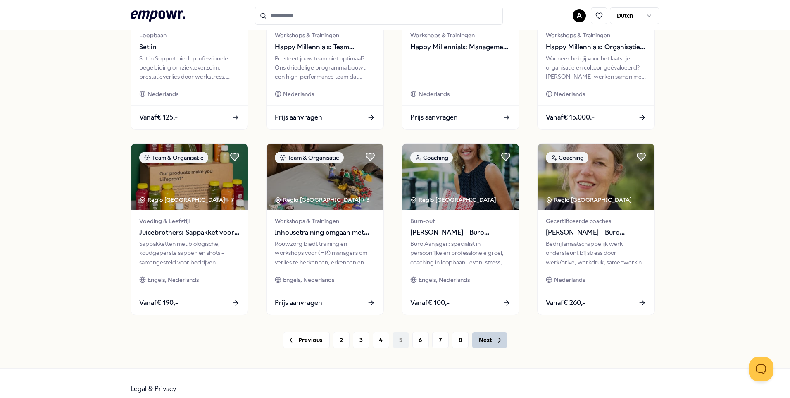 The width and height of the screenshot is (790, 398). I want to click on span: Vanaf € 15.000,-, so click(570, 117).